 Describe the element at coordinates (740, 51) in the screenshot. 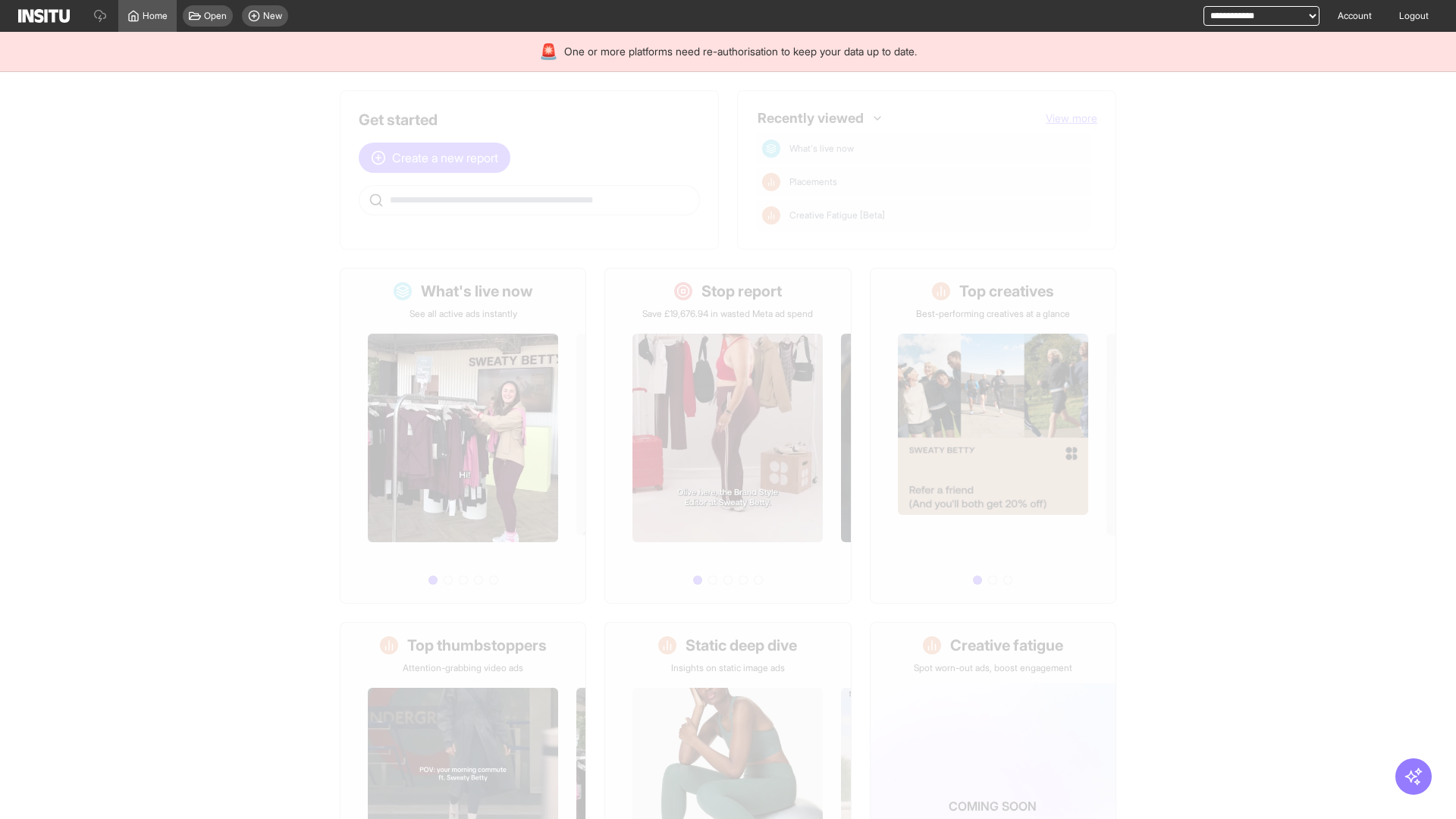

I see `span: One or more platforms need re-authorisation to keep your data up to date.` at that location.